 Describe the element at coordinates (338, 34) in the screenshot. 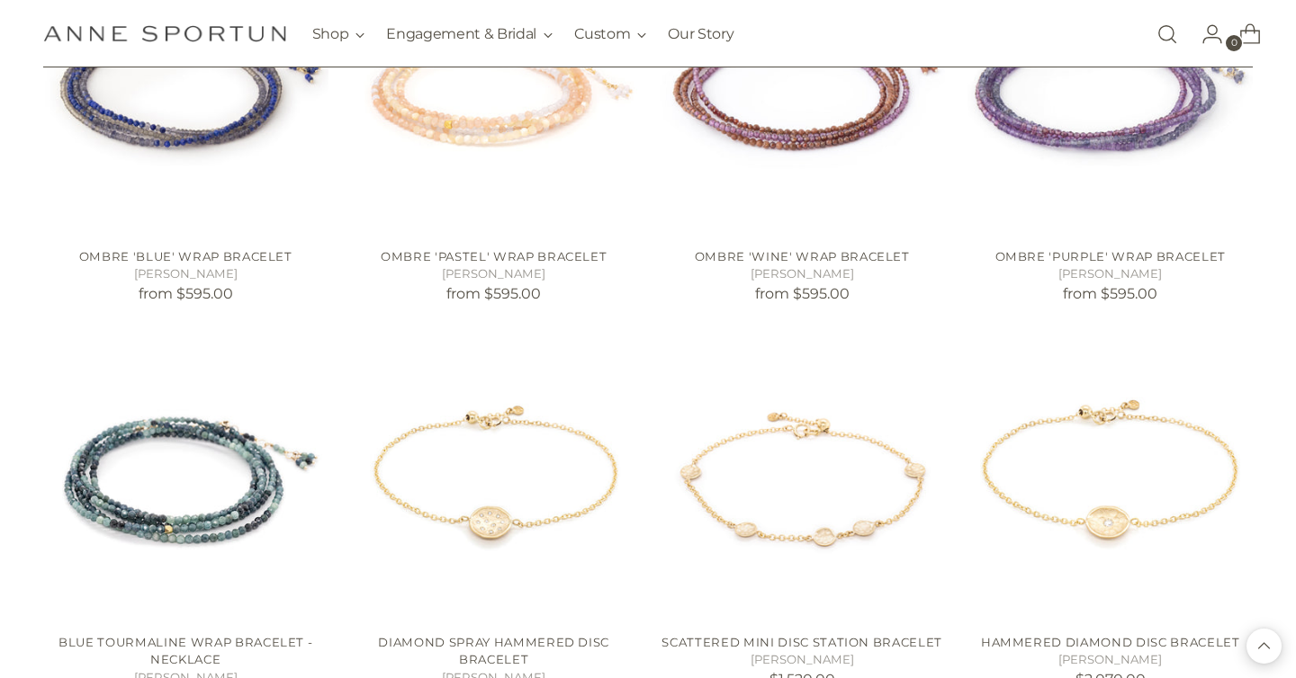

I see `button: Shop` at that location.